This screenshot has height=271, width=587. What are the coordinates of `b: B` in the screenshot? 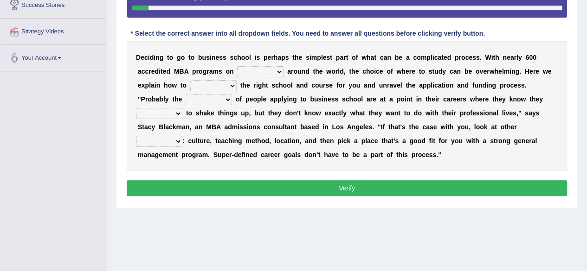 It's located at (181, 71).